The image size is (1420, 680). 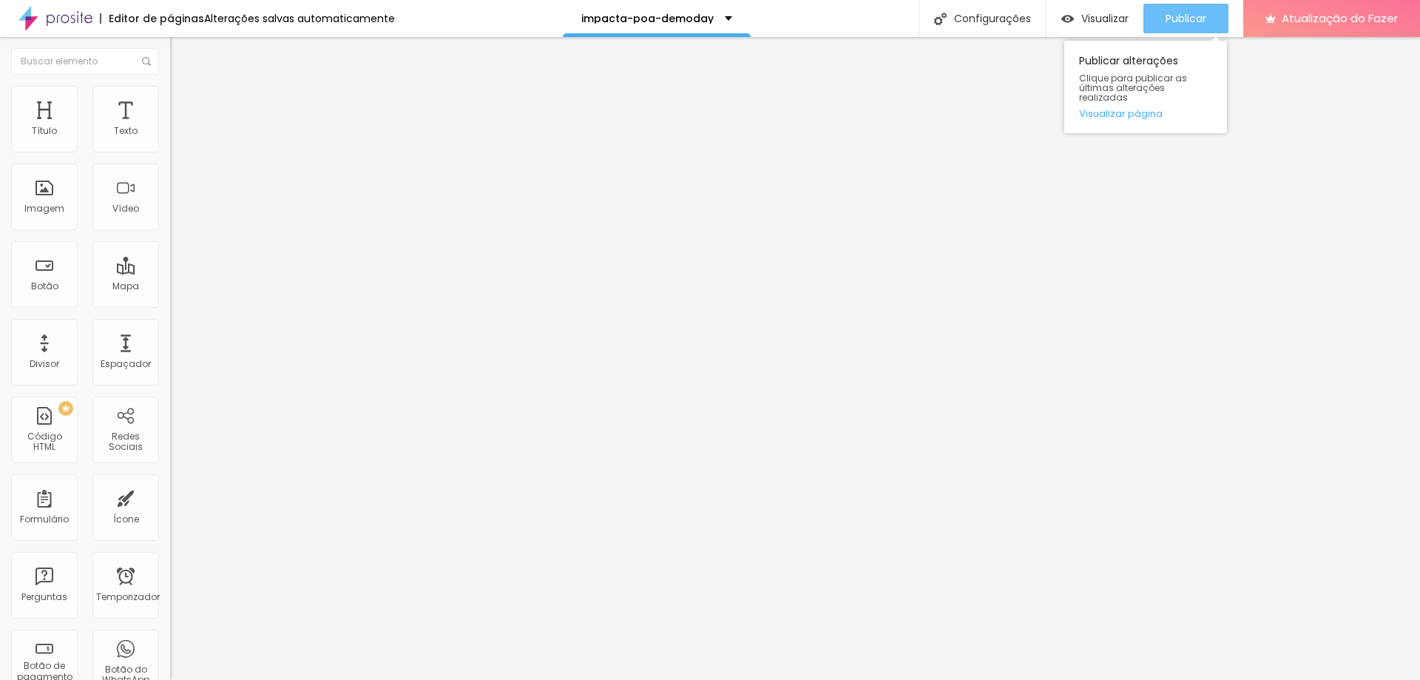 What do you see at coordinates (128, 596) in the screenshot?
I see `font: Temporizador` at bounding box center [128, 596].